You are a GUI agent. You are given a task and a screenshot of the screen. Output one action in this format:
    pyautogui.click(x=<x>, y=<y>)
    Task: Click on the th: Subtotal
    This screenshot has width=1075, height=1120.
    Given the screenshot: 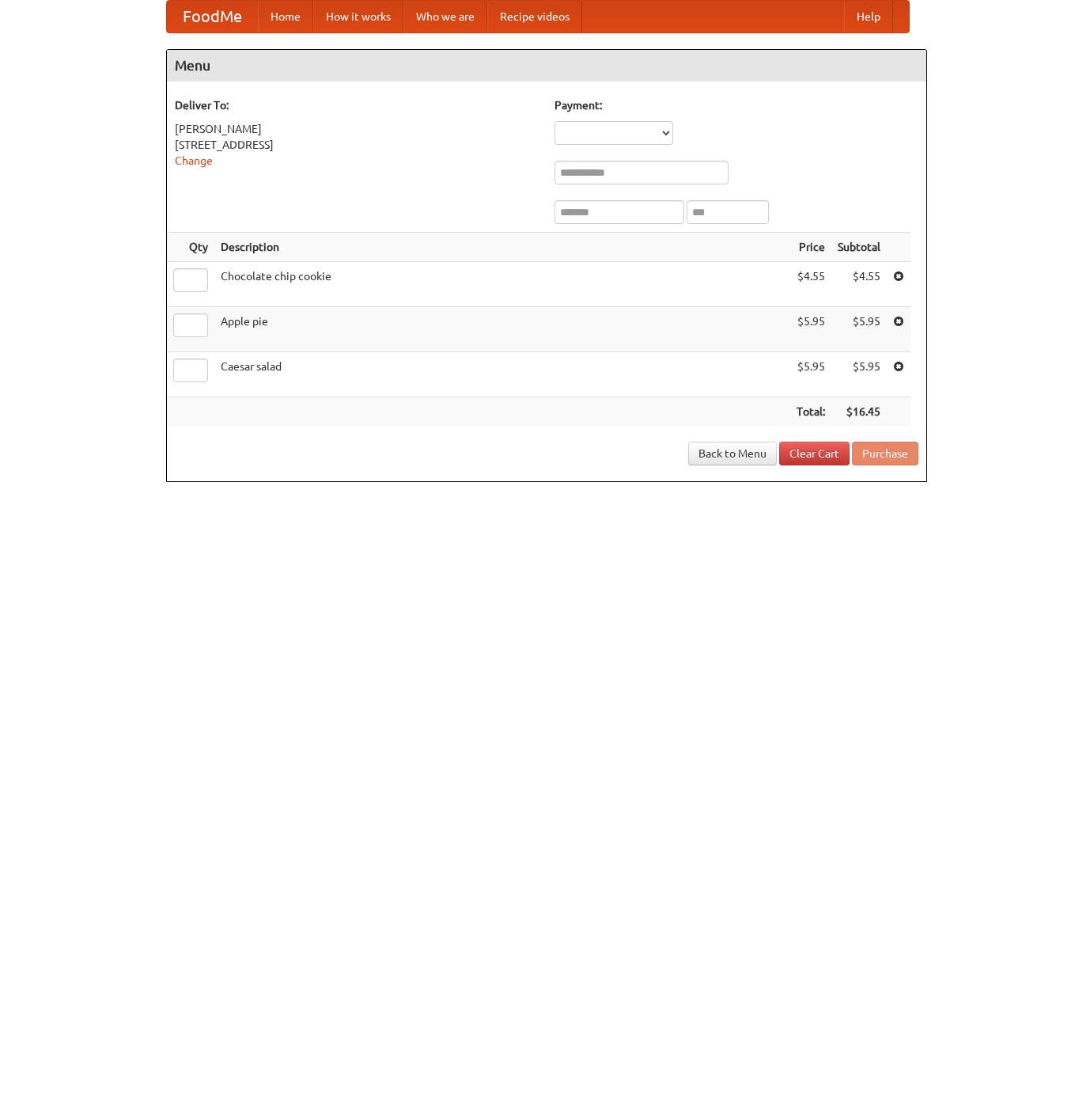 What is the action you would take?
    pyautogui.click(x=859, y=247)
    